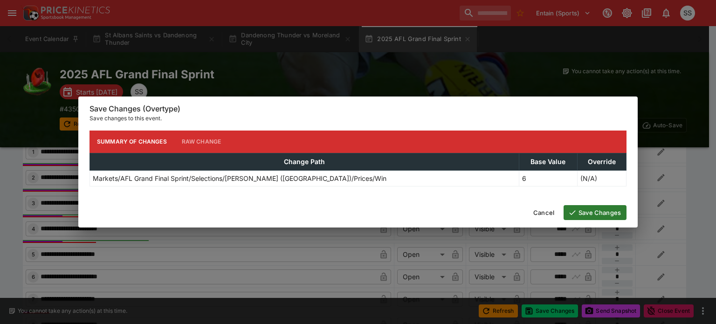 This screenshot has width=716, height=324. Describe the element at coordinates (543, 213) in the screenshot. I see `button: Cancel` at that location.